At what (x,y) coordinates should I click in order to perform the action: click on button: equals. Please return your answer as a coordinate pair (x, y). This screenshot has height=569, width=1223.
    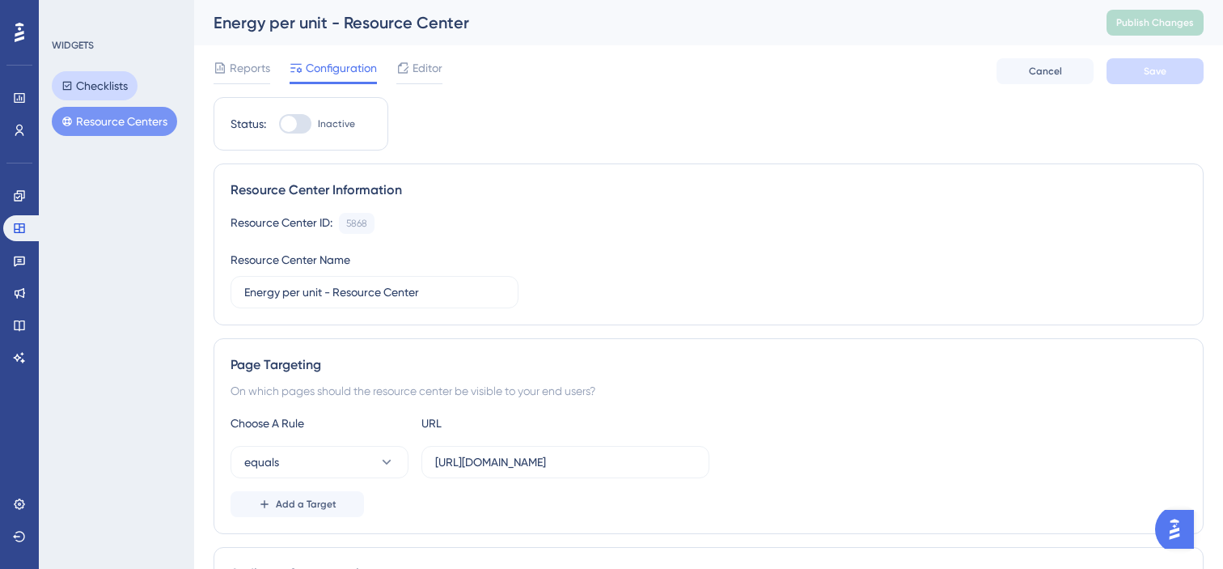
    Looking at the image, I should click on (319, 462).